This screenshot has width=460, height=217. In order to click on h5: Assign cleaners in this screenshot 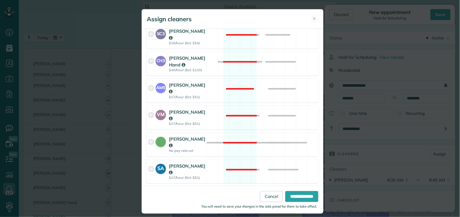, I will do `click(169, 19)`.